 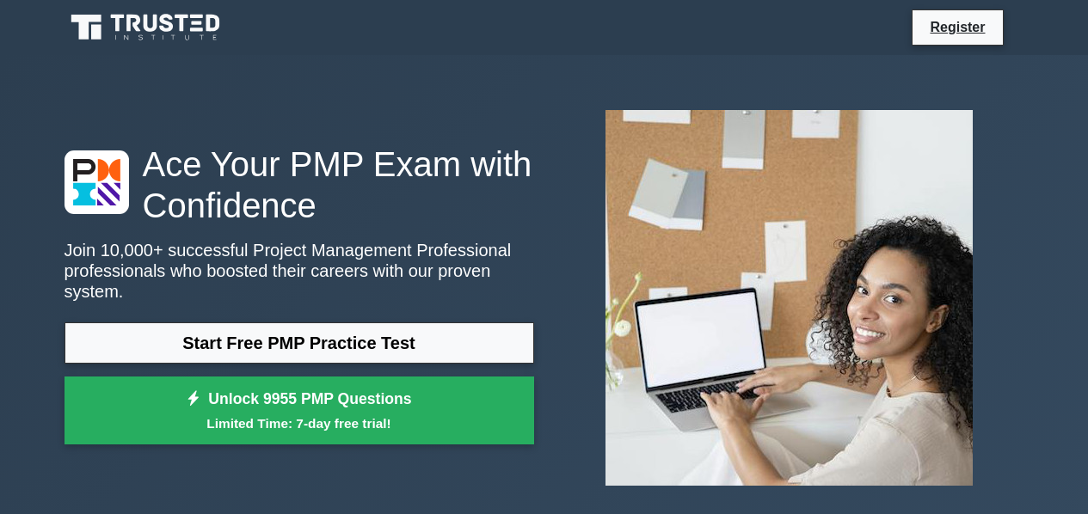 What do you see at coordinates (299, 411) in the screenshot?
I see `a: Unlock 9955 PMP QuestionsLimited Time: 7-day free trial!` at bounding box center [299, 411].